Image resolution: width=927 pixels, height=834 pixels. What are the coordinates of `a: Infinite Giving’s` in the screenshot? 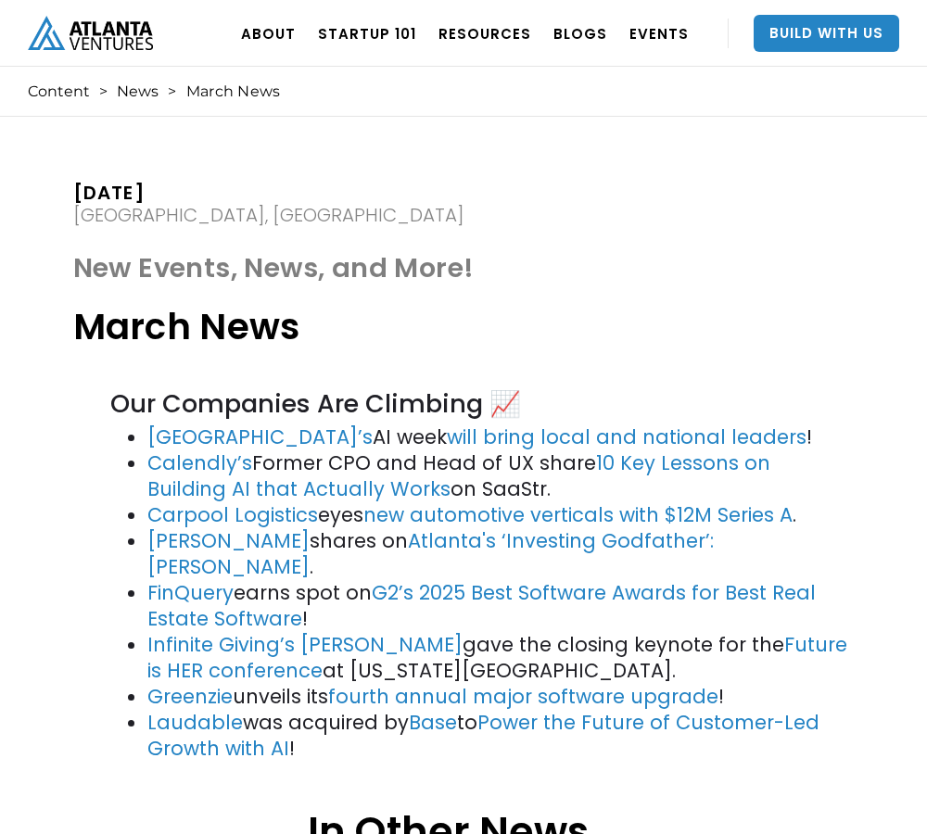 It's located at (221, 644).